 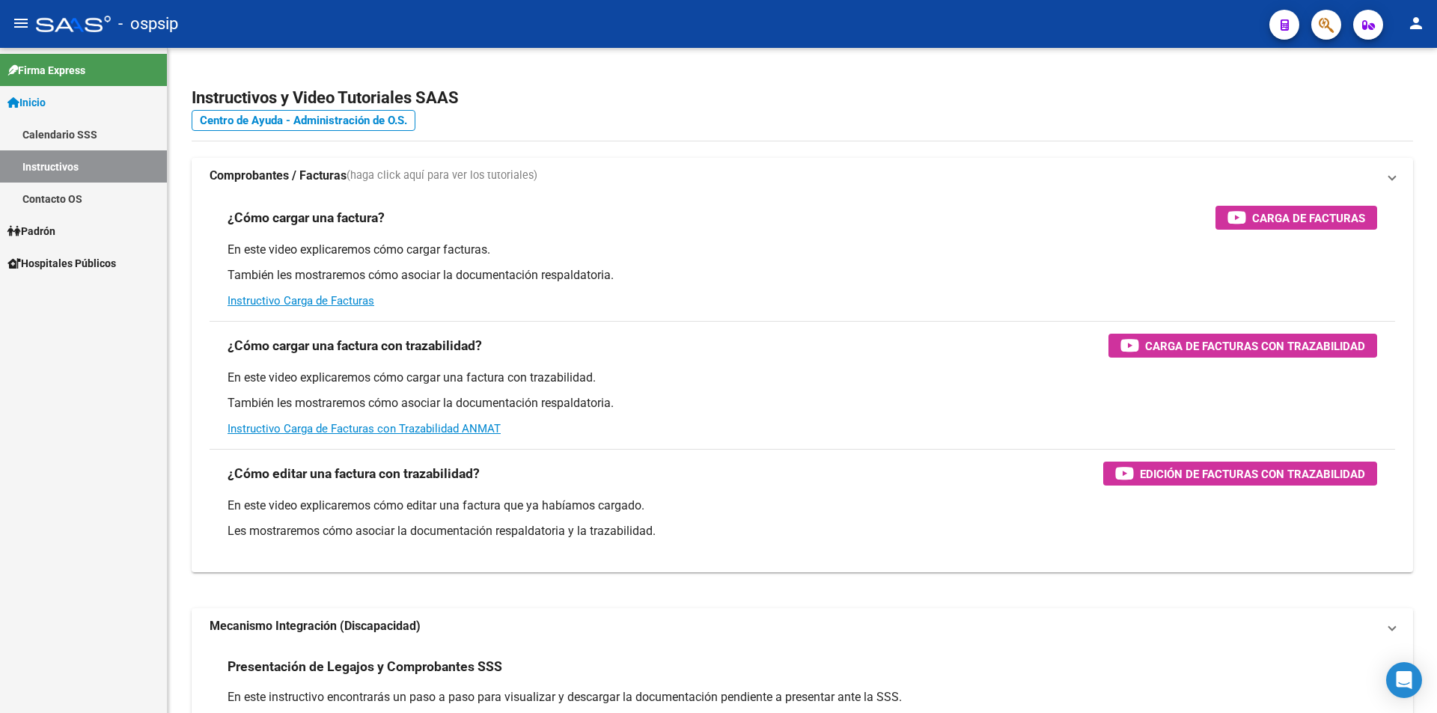 What do you see at coordinates (364, 429) in the screenshot?
I see `a: Instructivo Carga de Facturas con Trazabilidad ANMAT` at bounding box center [364, 429].